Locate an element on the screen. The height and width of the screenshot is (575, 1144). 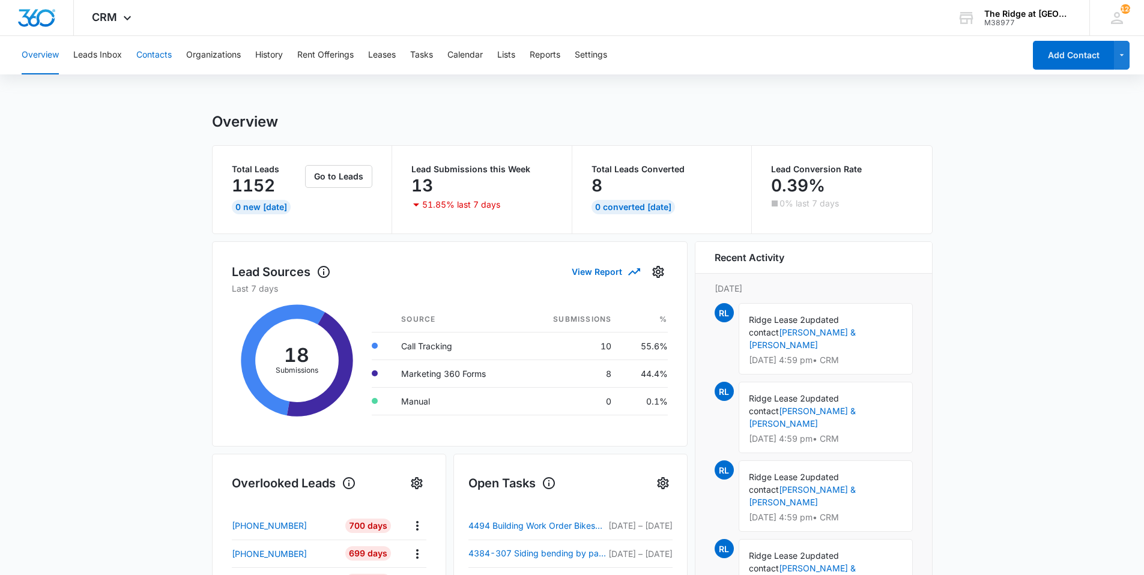
div: 699 Days is located at coordinates (368, 553).